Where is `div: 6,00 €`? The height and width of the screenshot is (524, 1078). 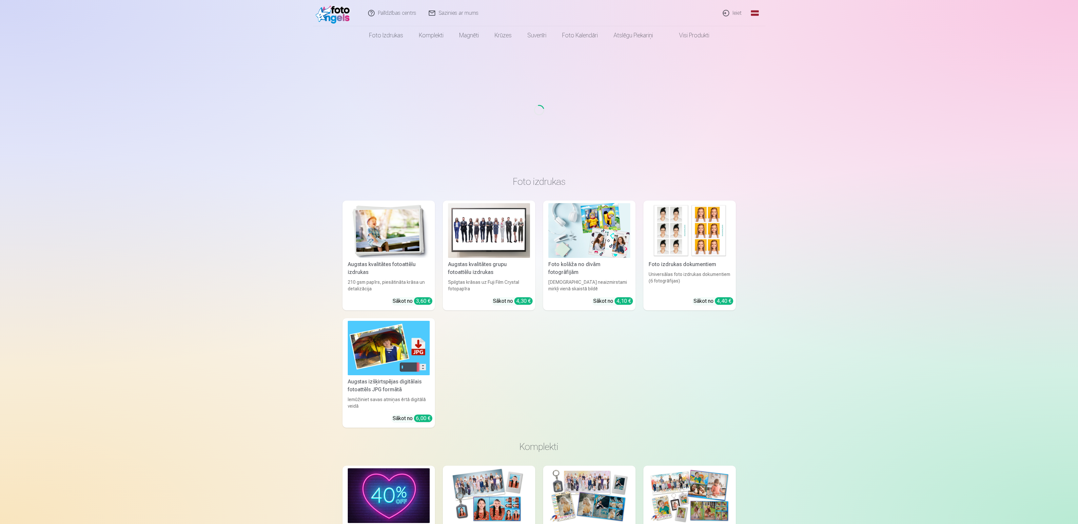 div: 6,00 € is located at coordinates (423, 418).